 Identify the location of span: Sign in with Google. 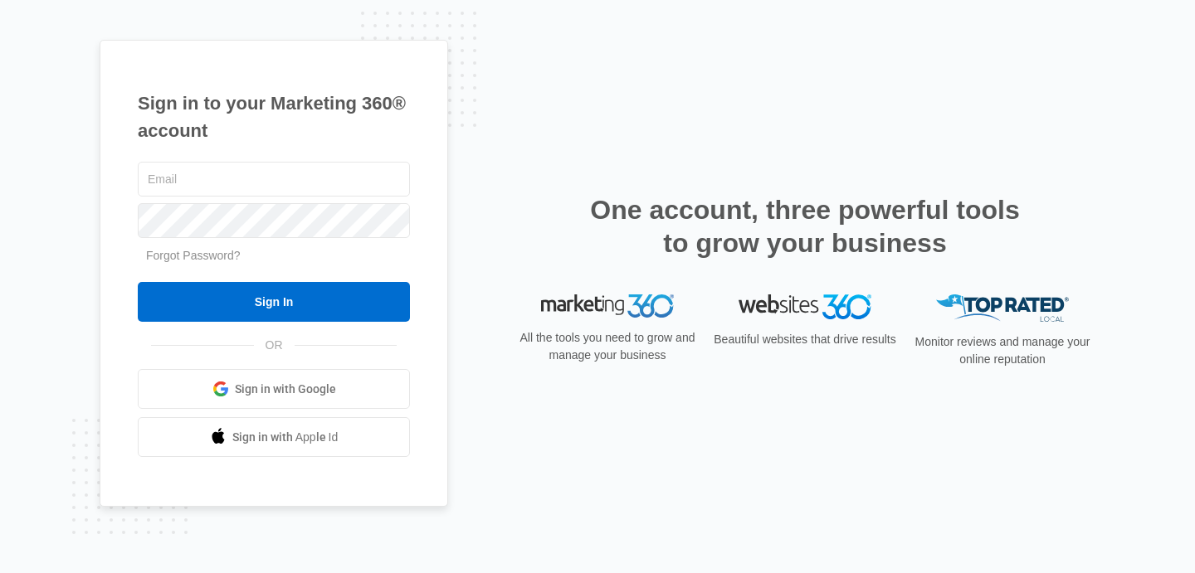
(285, 389).